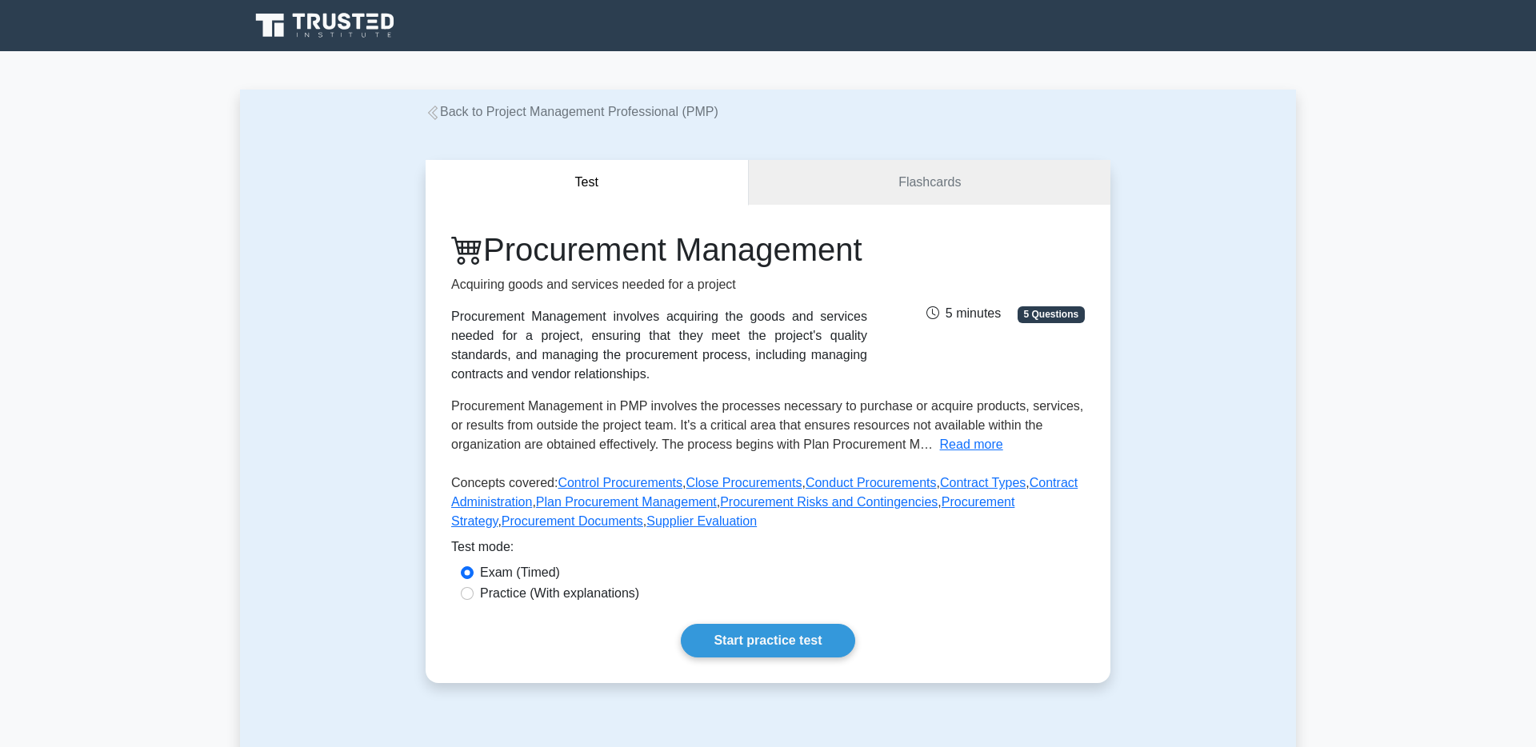 The image size is (1536, 747). I want to click on div: Test mode:, so click(768, 550).